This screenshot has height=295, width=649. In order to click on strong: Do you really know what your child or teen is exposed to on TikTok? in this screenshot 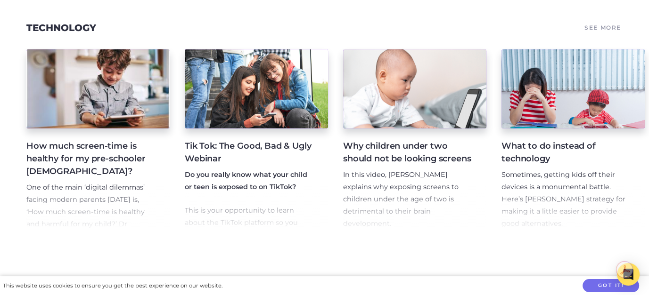, I will do `click(246, 181)`.